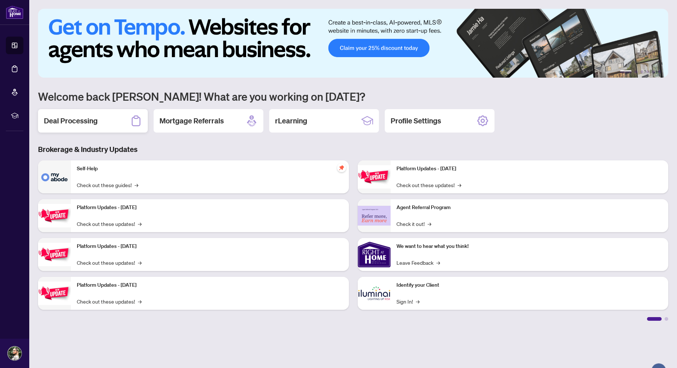 The width and height of the screenshot is (677, 368). What do you see at coordinates (642, 72) in the screenshot?
I see `button: 3` at bounding box center [642, 72].